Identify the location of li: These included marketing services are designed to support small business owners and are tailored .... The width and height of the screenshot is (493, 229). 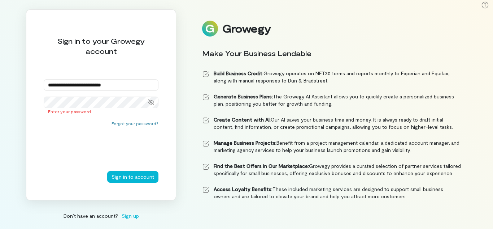
(332, 192).